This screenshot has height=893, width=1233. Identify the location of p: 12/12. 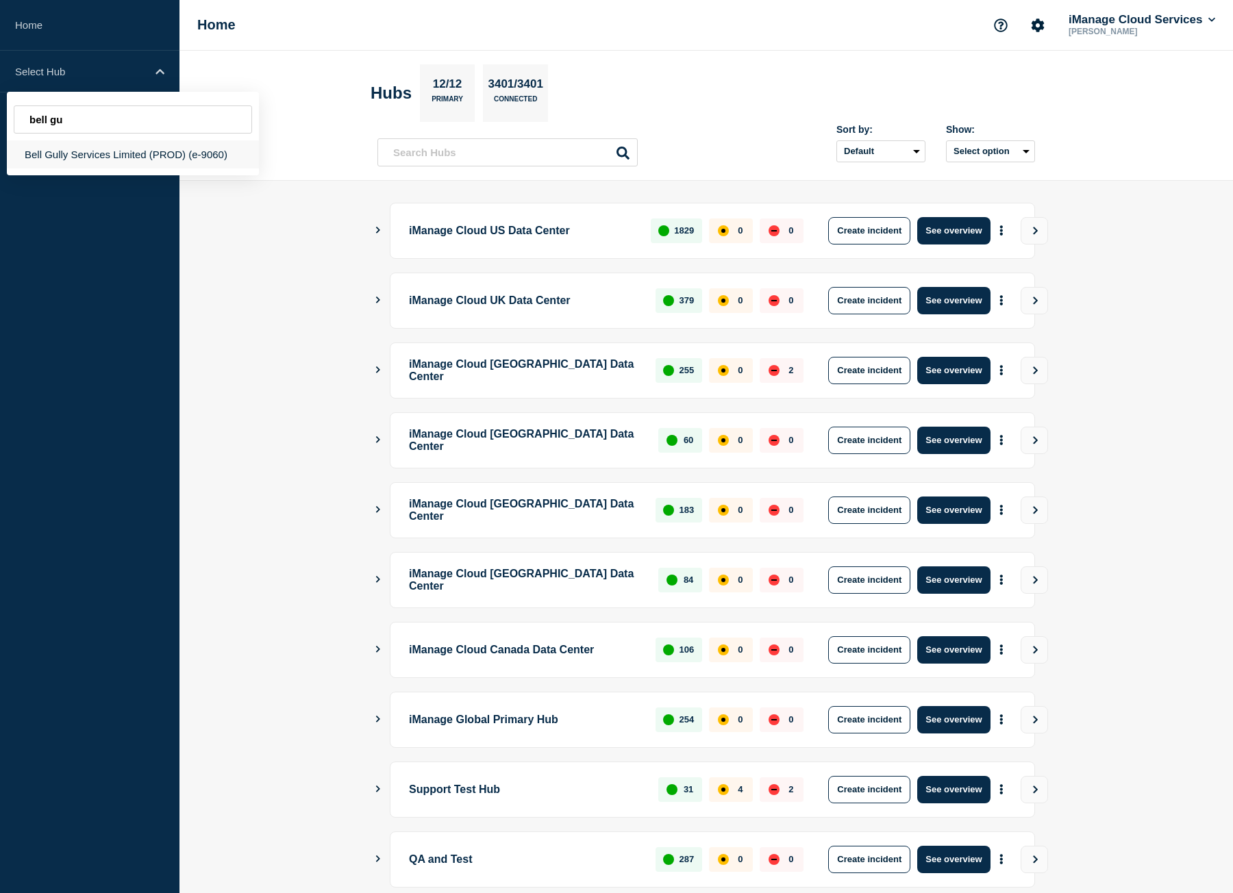
(447, 86).